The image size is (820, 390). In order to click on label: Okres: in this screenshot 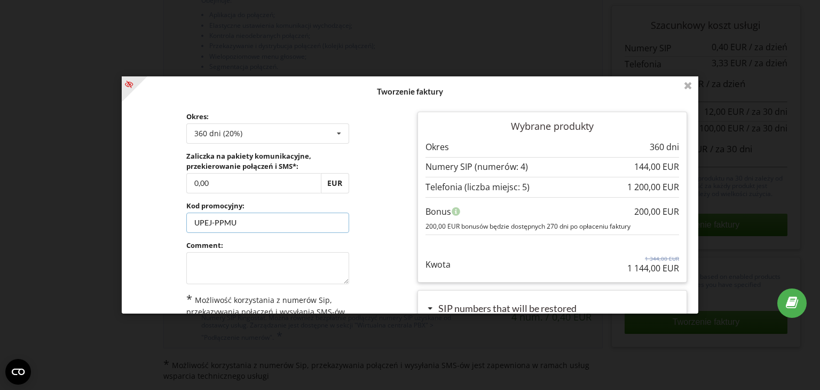, I will do `click(268, 116)`.